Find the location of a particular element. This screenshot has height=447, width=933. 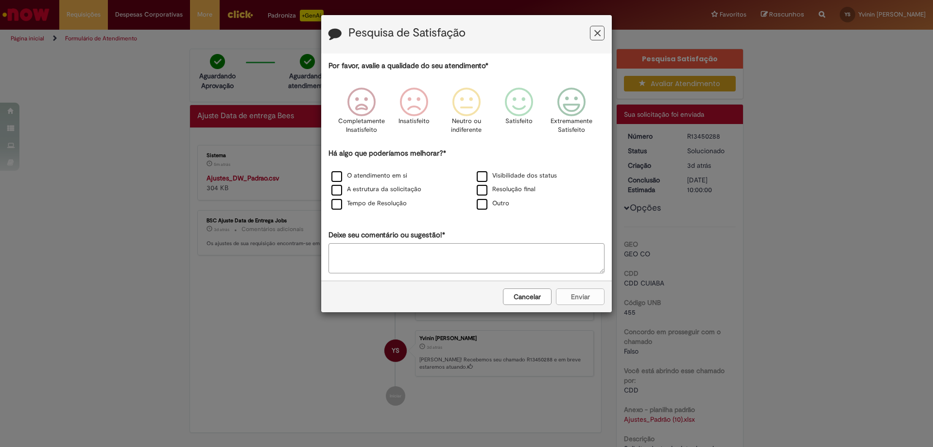

label: Pesquisa de Satisfação is located at coordinates (407, 33).